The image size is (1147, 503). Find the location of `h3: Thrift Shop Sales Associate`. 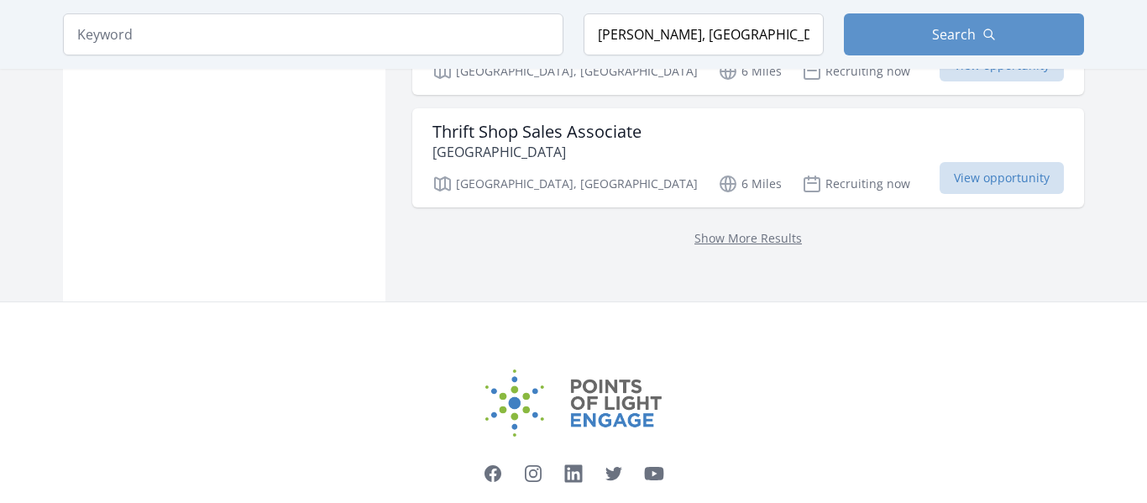

h3: Thrift Shop Sales Associate is located at coordinates (536, 132).